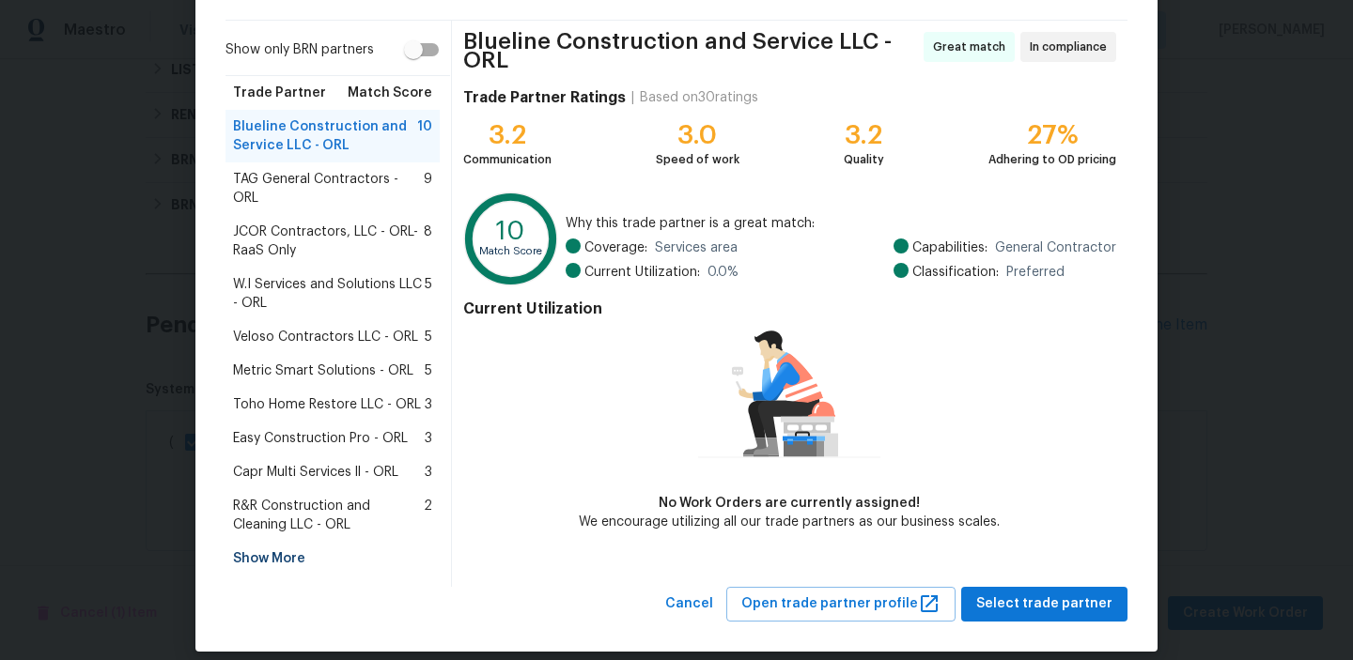  What do you see at coordinates (697, 135) in the screenshot?
I see `div: 3.0` at bounding box center [697, 135].